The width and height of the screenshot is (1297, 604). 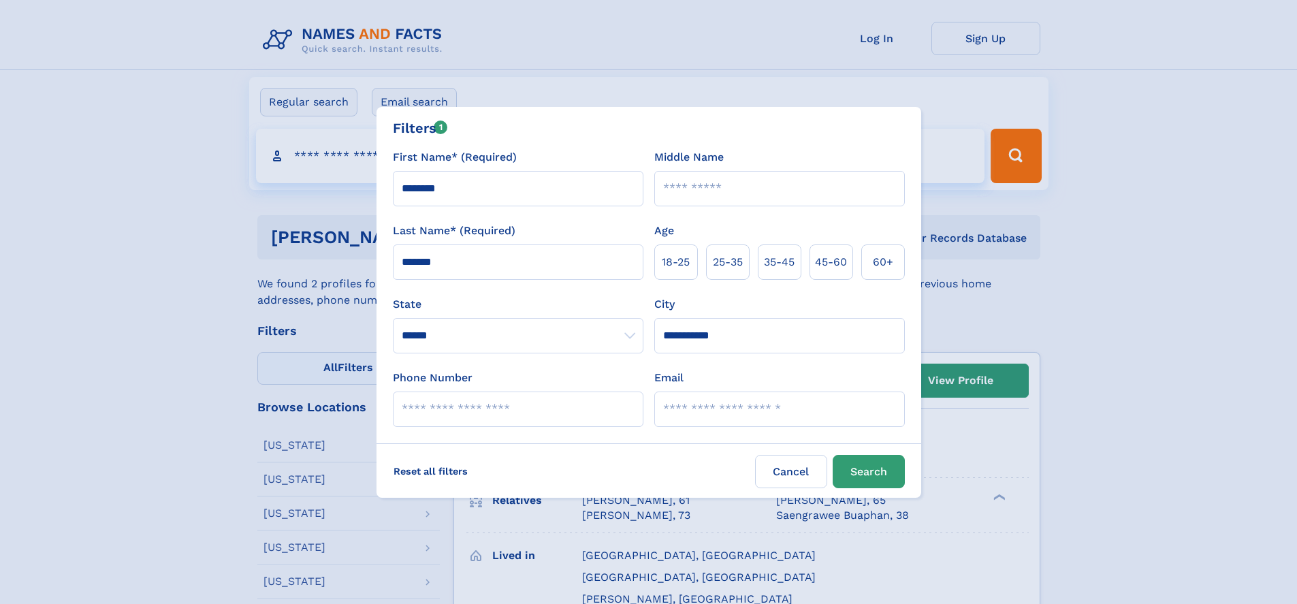 What do you see at coordinates (420, 128) in the screenshot?
I see `div: Filters` at bounding box center [420, 128].